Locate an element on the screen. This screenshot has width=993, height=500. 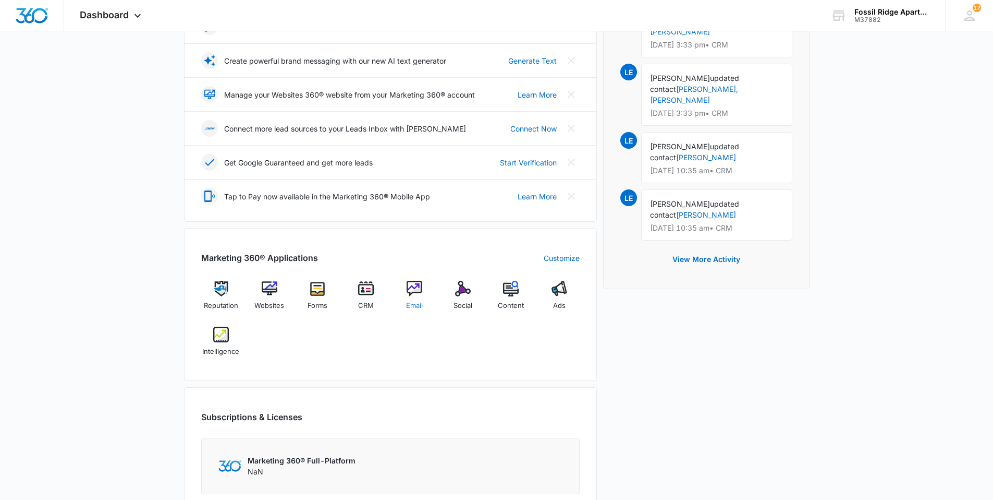
span: Intelligence is located at coordinates (221, 351).